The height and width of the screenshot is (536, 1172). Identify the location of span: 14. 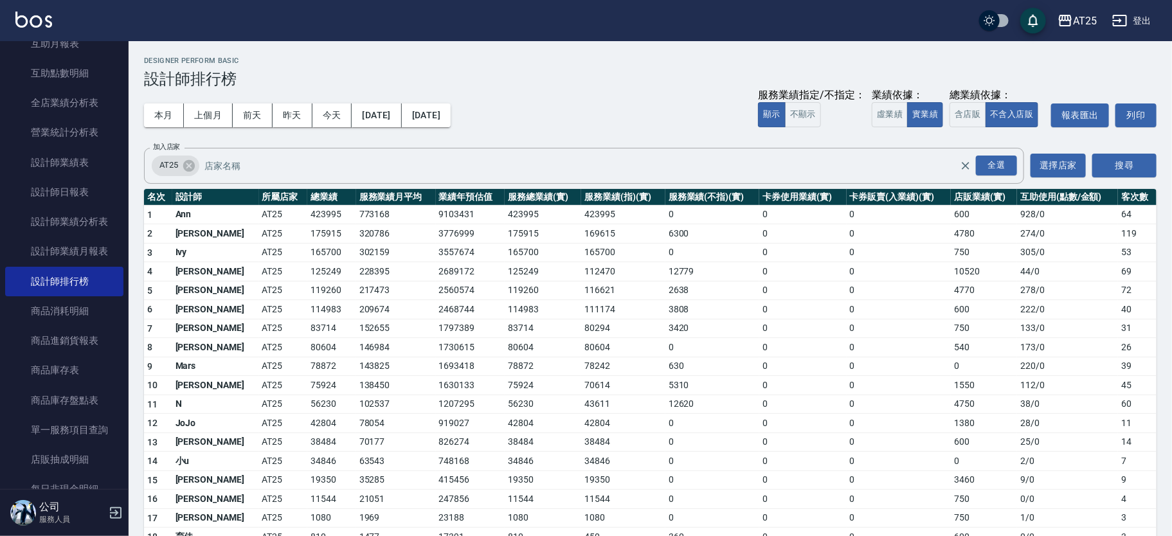
(152, 461).